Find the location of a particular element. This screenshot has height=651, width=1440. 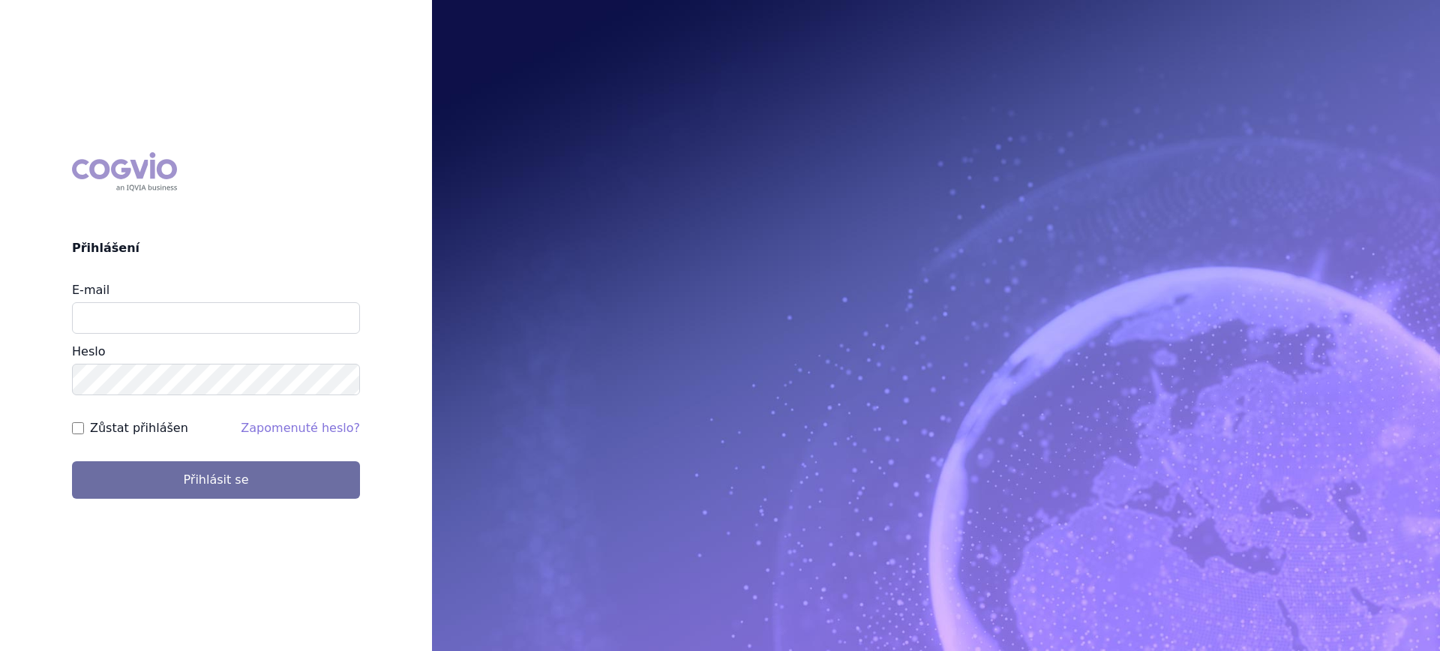

label: Zůstat přihlášen is located at coordinates (139, 428).